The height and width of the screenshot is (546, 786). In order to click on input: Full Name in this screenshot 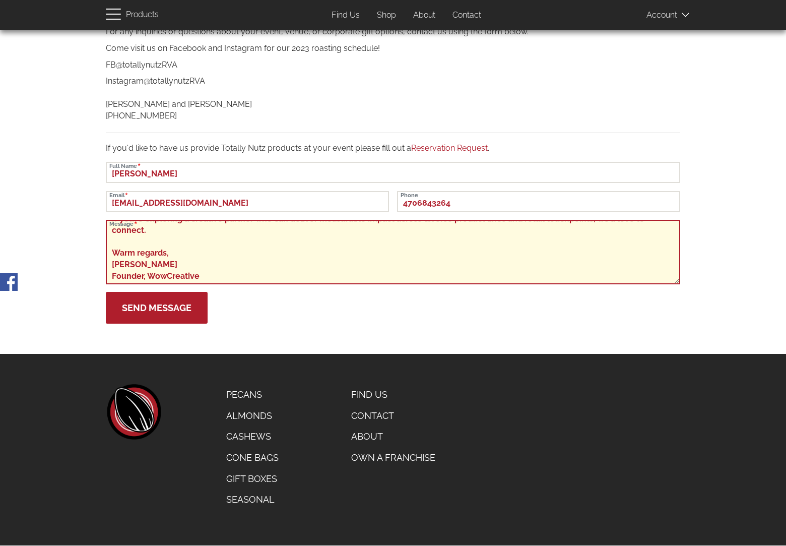, I will do `click(393, 172)`.